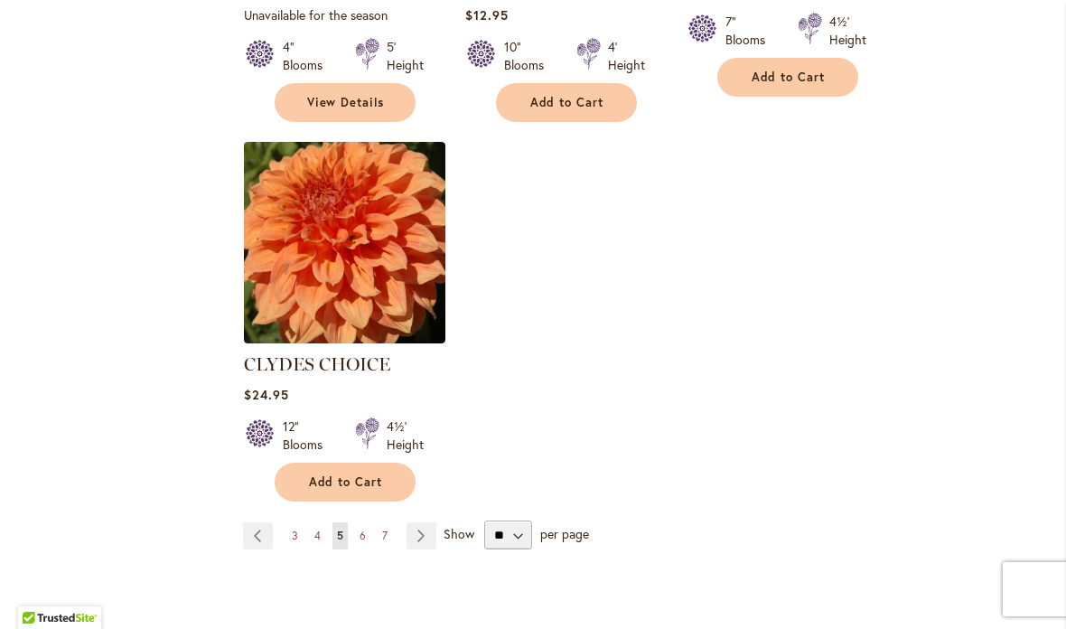 The height and width of the screenshot is (629, 1066). I want to click on div: 12" Blooms, so click(308, 435).